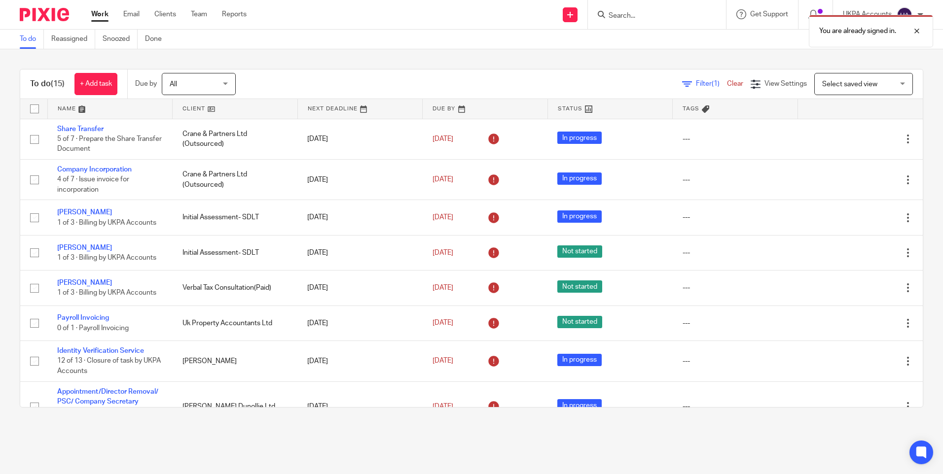 This screenshot has width=943, height=474. What do you see at coordinates (101, 351) in the screenshot?
I see `a: Identity Verification Service` at bounding box center [101, 351].